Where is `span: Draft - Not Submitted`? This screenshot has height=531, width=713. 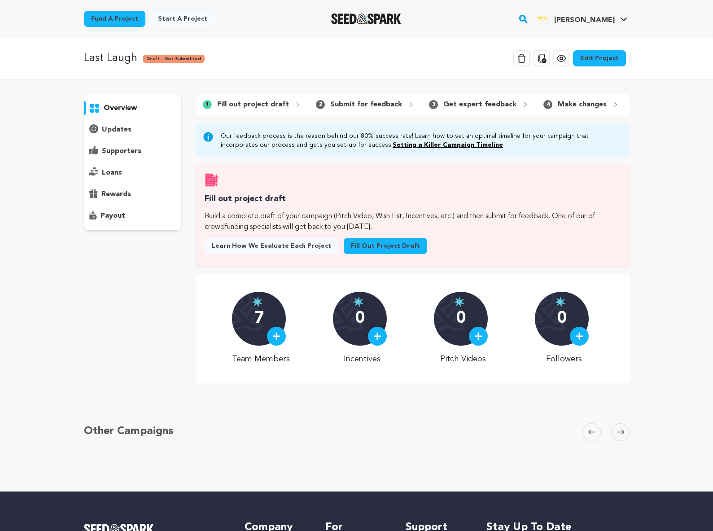
span: Draft - Not Submitted is located at coordinates (174, 59).